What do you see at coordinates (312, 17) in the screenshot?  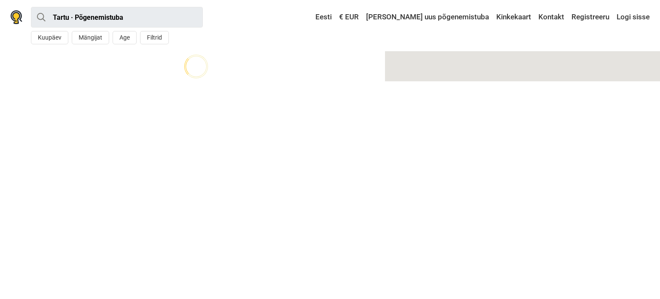 I see `img: Eesti` at bounding box center [312, 17].